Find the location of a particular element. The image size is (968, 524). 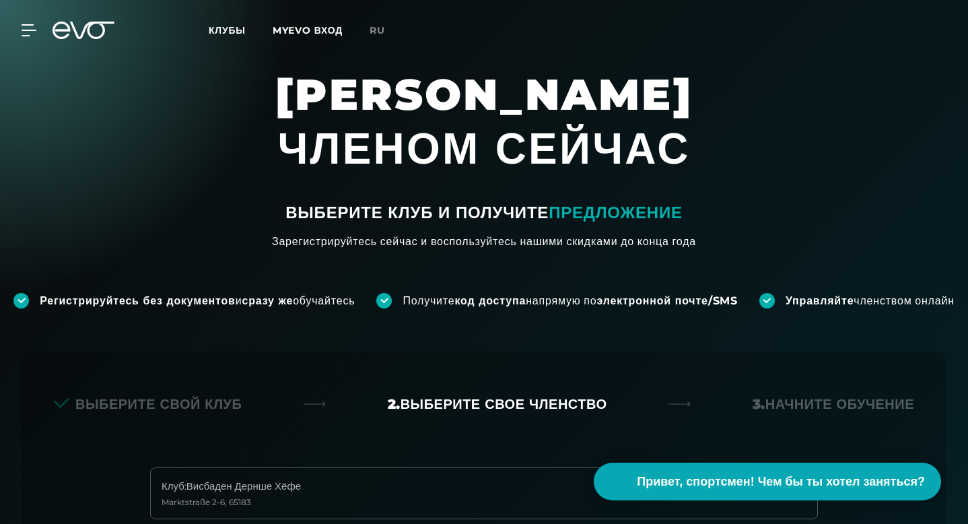

font: Зарегистрируйтесь сейчас и воспользуйтесь нашими скидками до конца года is located at coordinates (484, 241).